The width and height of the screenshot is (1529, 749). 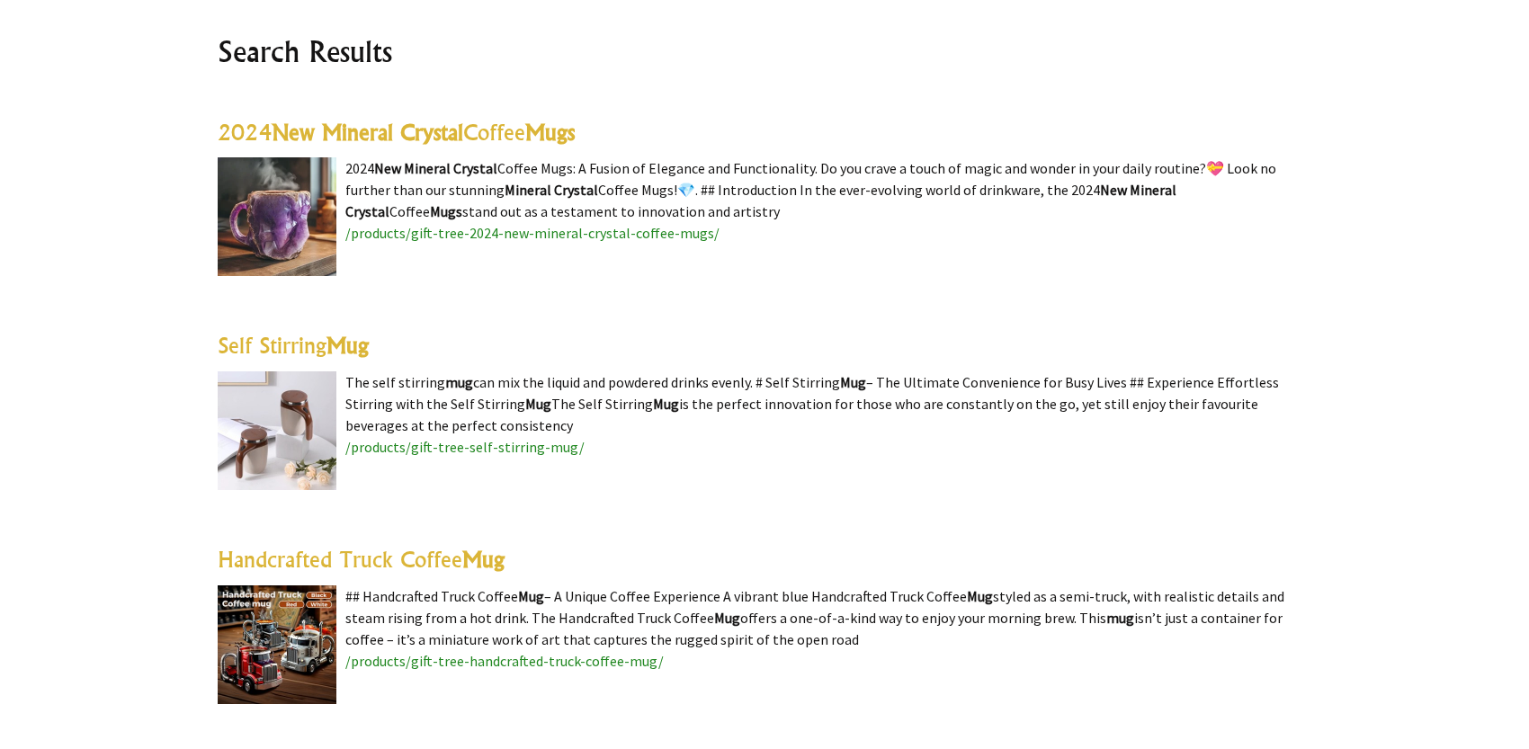 What do you see at coordinates (465, 447) in the screenshot?
I see `a: /products/gift-tree-self-stirring-mug/` at bounding box center [465, 447].